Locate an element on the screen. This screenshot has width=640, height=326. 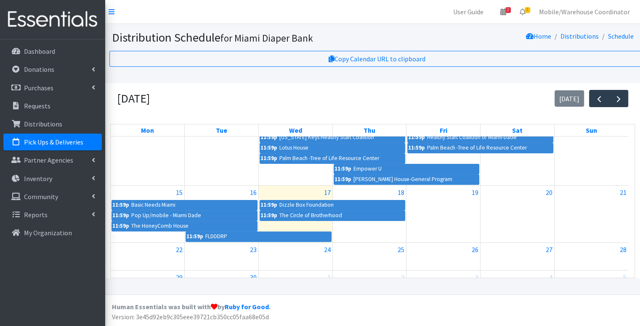
a: Pick Ups & Deliveries is located at coordinates (53, 142).